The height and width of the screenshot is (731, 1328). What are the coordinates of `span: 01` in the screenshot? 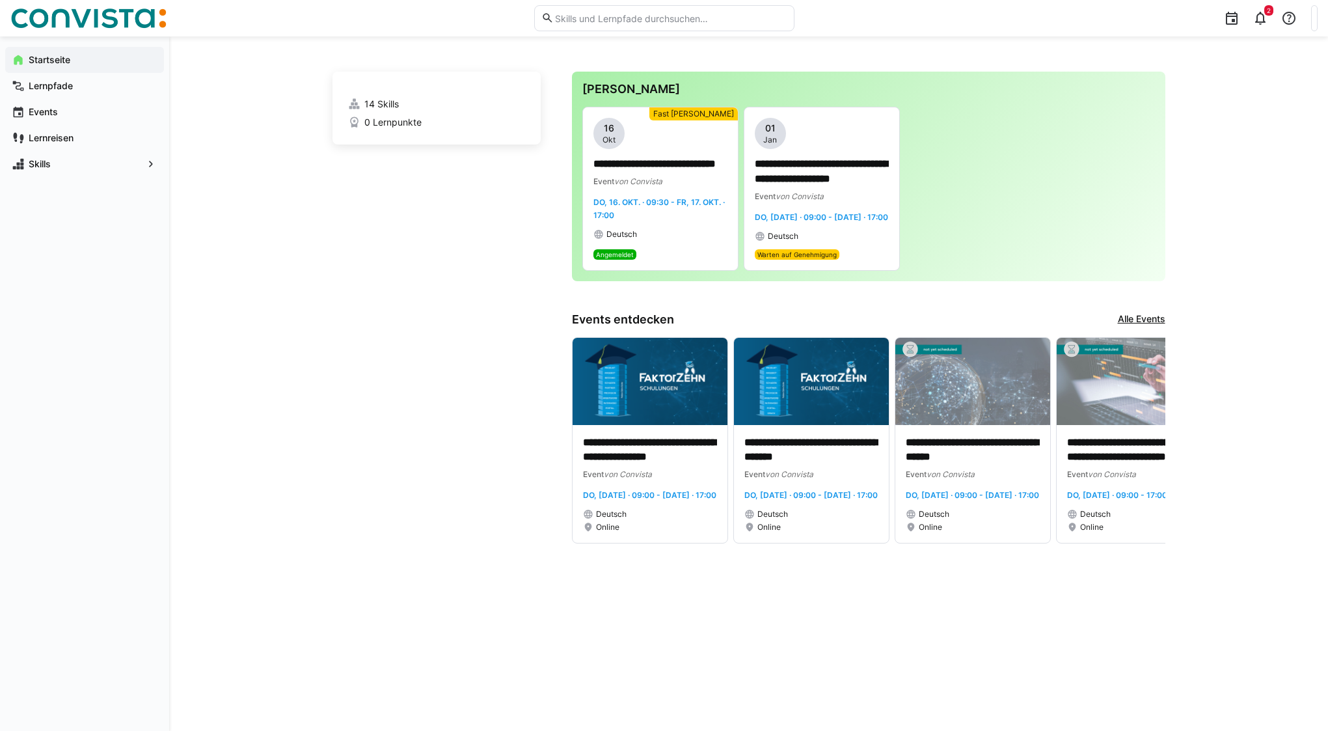 It's located at (771, 128).